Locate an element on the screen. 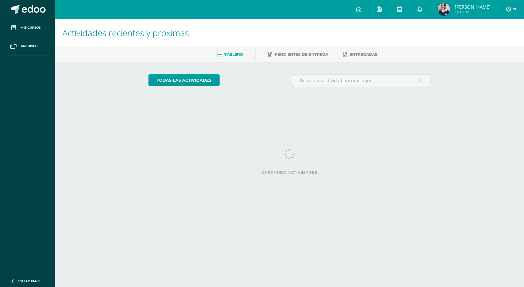  a: Mis cursos is located at coordinates (27, 28).